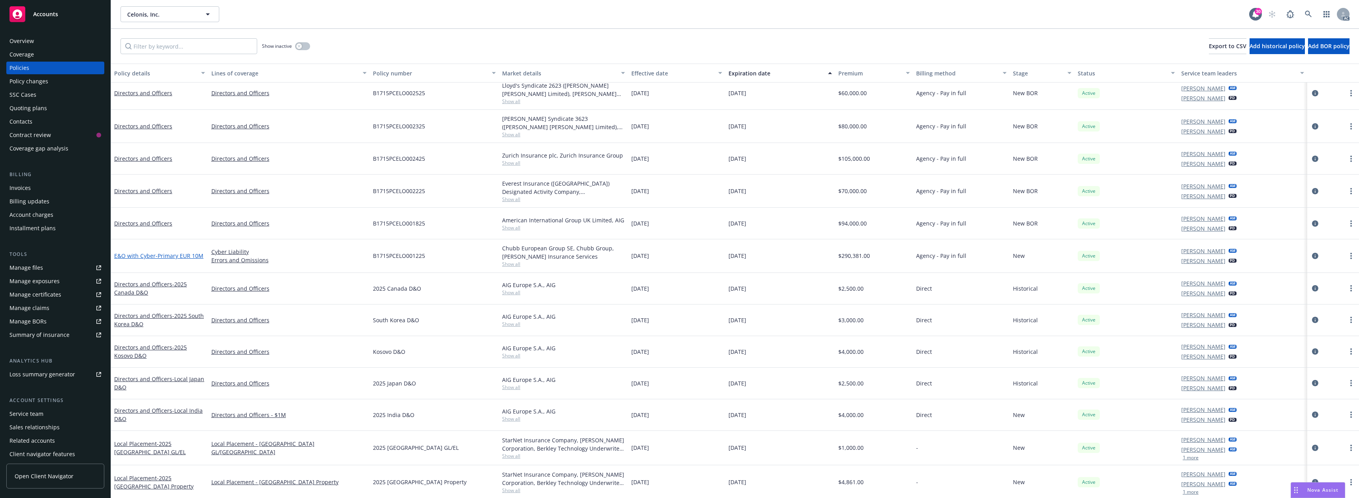 This screenshot has width=1359, height=498. Describe the element at coordinates (853, 93) in the screenshot. I see `span: $60,000.00` at that location.